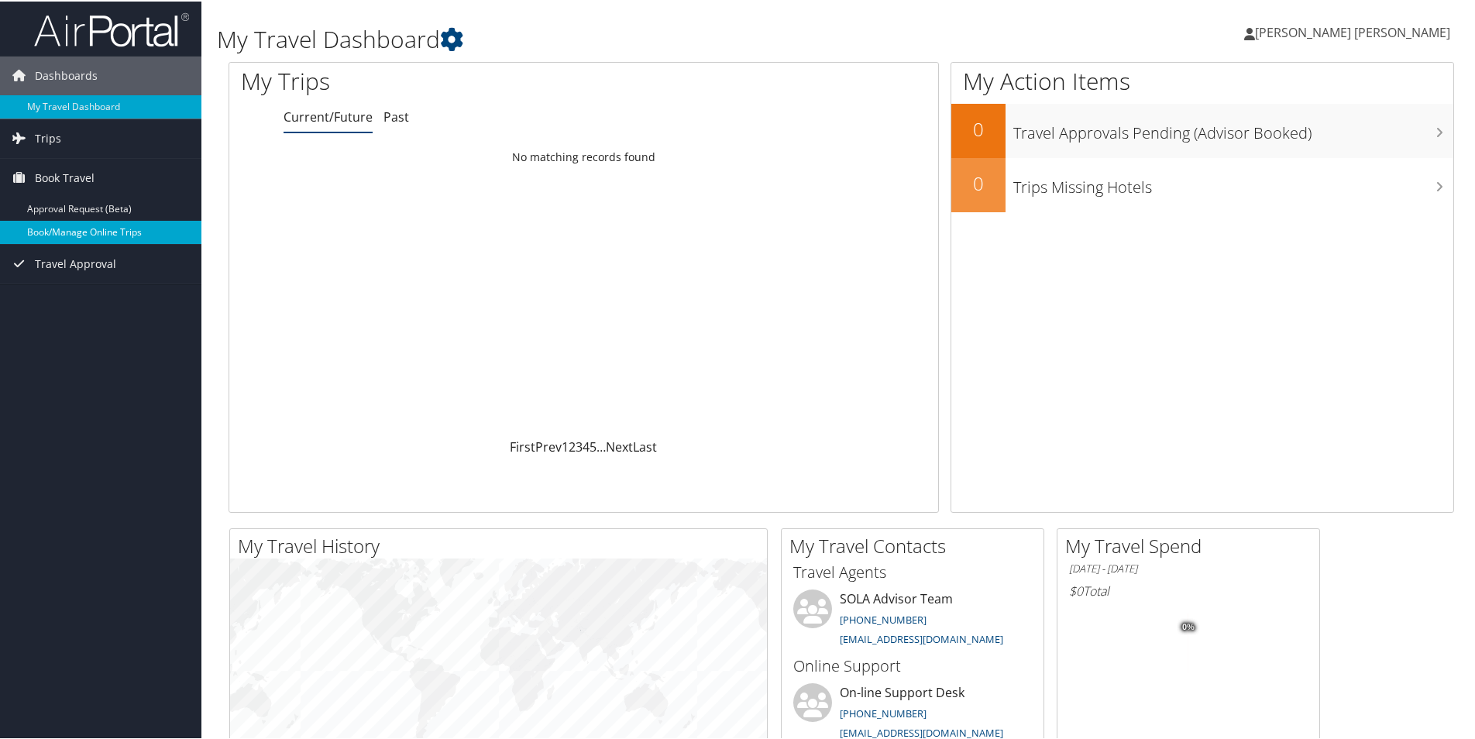 Image resolution: width=1475 pixels, height=739 pixels. What do you see at coordinates (912, 620) in the screenshot?
I see `li: SOLA Advisor Team` at bounding box center [912, 620].